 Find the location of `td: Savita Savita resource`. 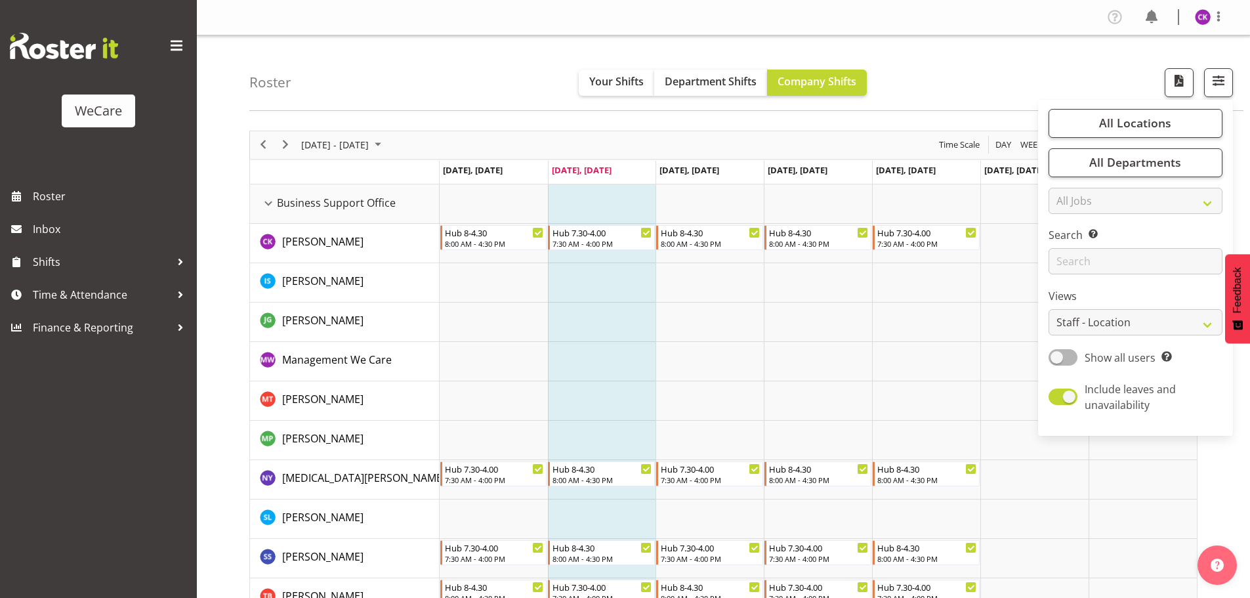

td: Savita Savita resource is located at coordinates (345, 559).